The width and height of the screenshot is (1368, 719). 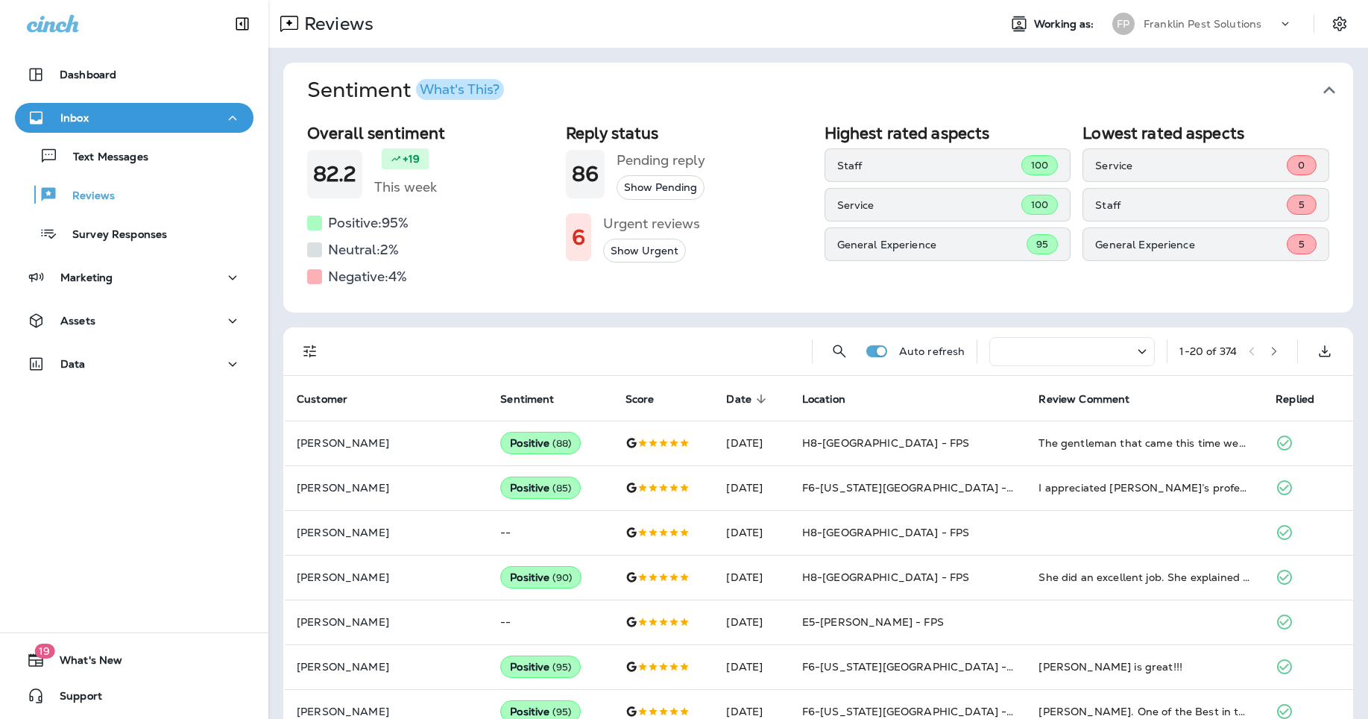 What do you see at coordinates (134, 118) in the screenshot?
I see `button: Inbox` at bounding box center [134, 118].